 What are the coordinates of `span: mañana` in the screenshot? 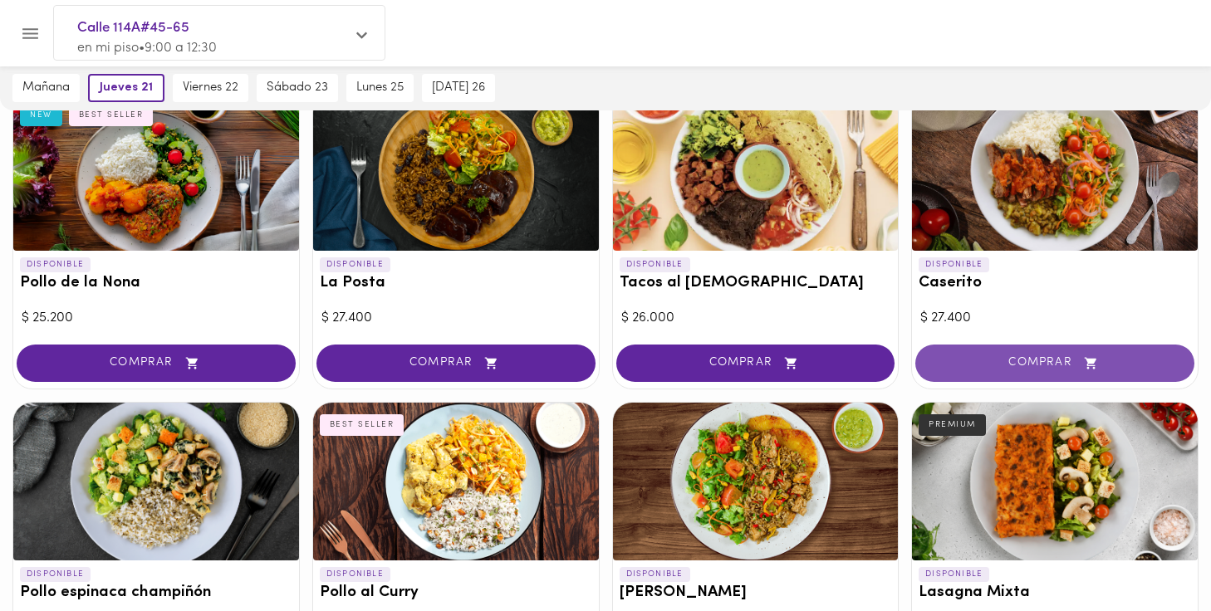 It's located at (46, 88).